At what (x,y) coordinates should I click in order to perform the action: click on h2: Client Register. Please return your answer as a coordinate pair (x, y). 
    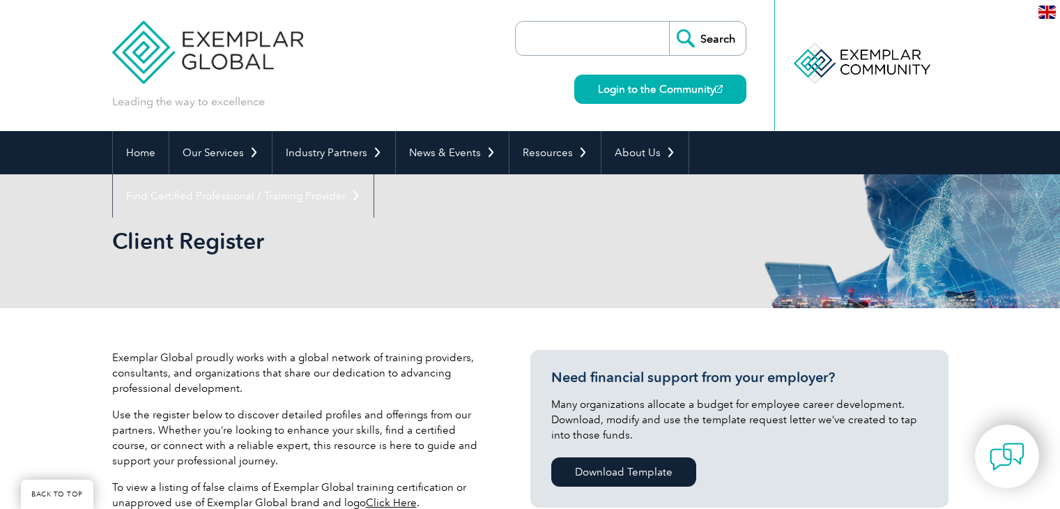
    Looking at the image, I should click on (405, 241).